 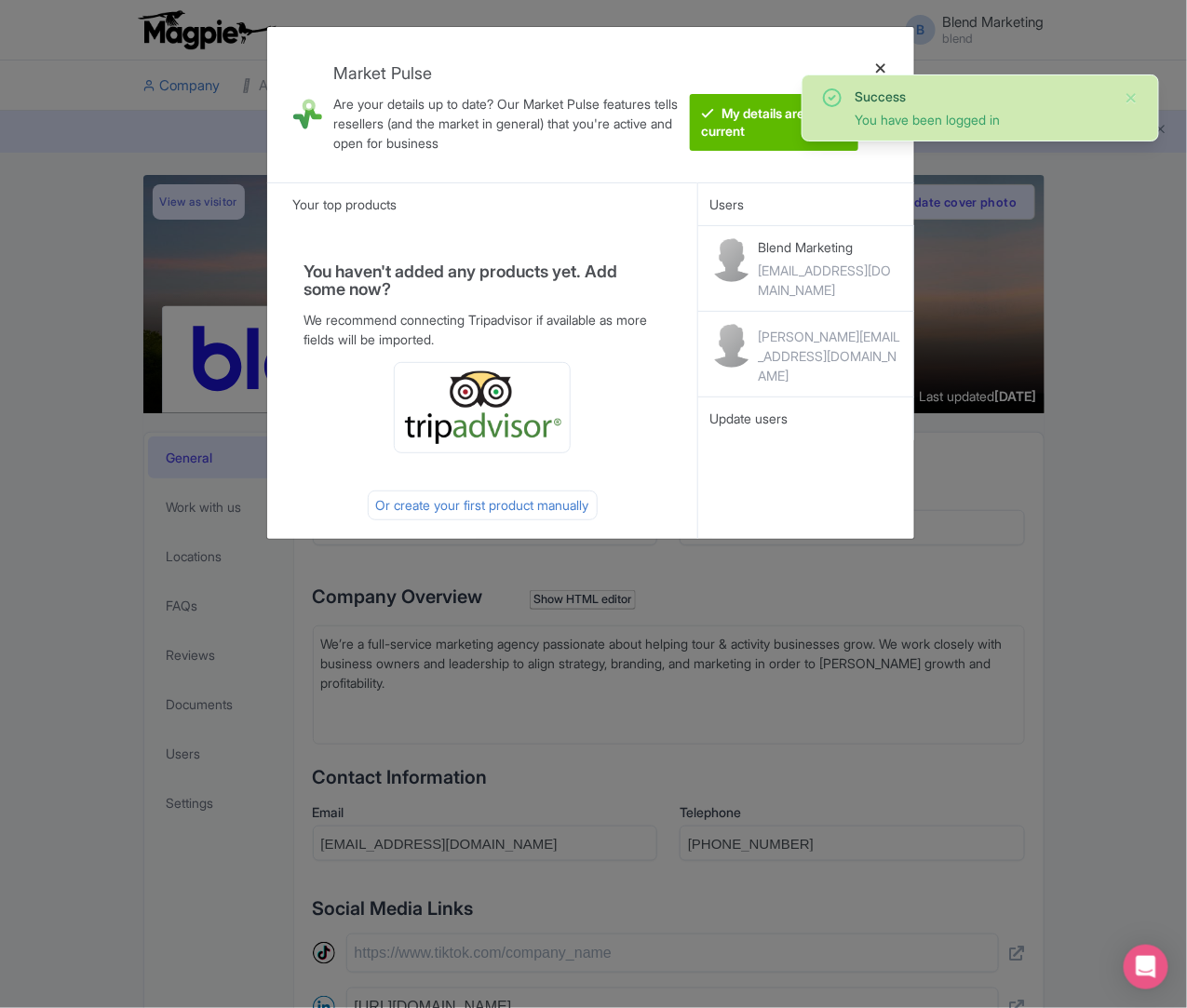 I want to click on h4: You haven't added any products yet. Add some now?, so click(x=482, y=281).